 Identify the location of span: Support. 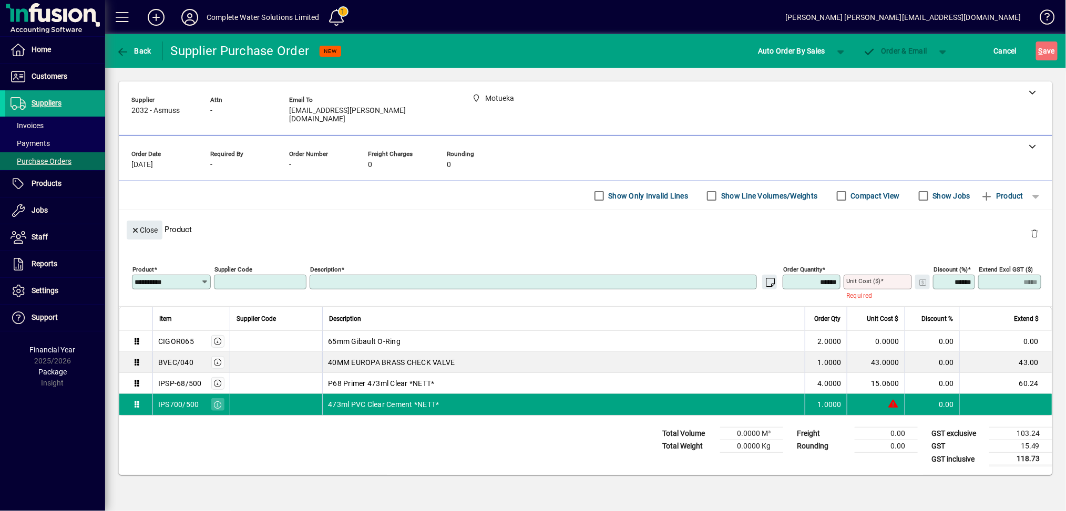
(45, 317).